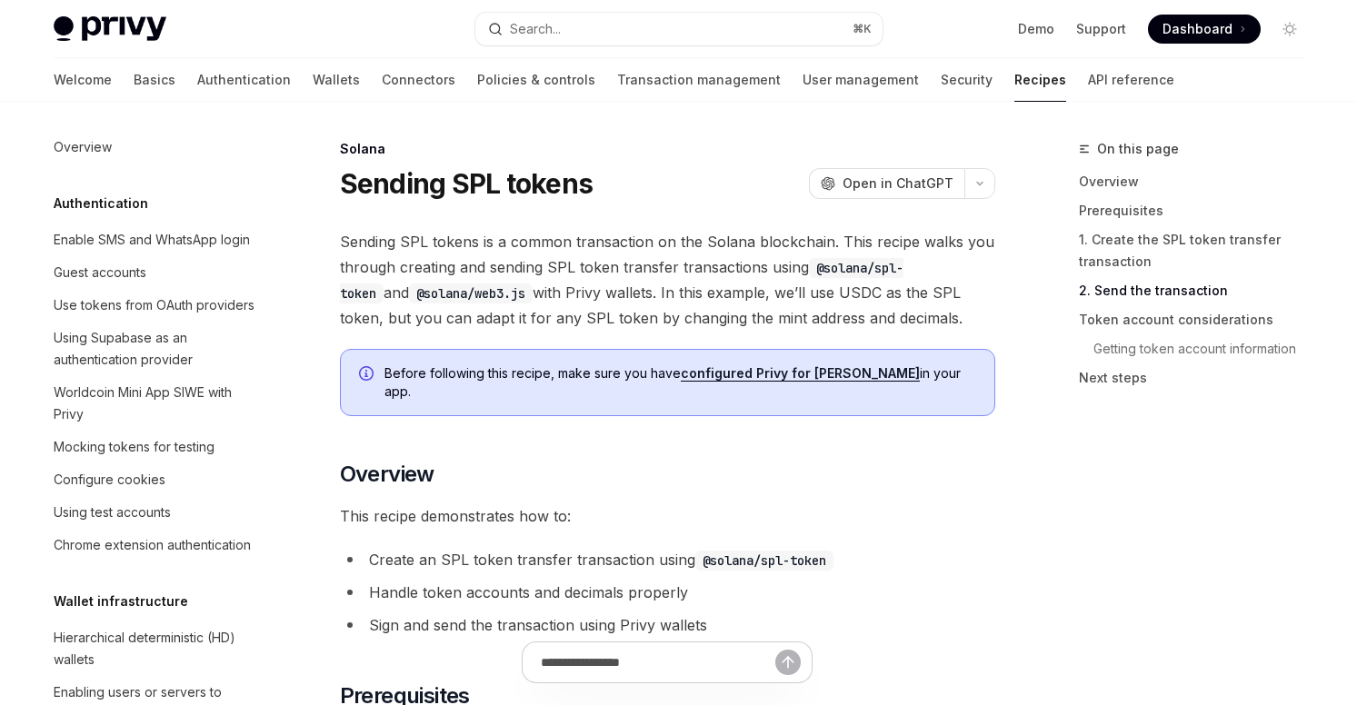 The image size is (1357, 705). I want to click on a: 1. Create the SPL token transfer transaction, so click(1199, 251).